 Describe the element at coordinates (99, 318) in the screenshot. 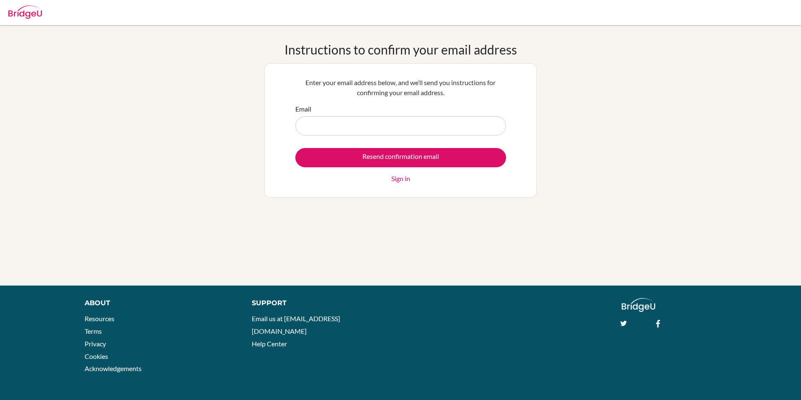

I see `a: Resources` at that location.